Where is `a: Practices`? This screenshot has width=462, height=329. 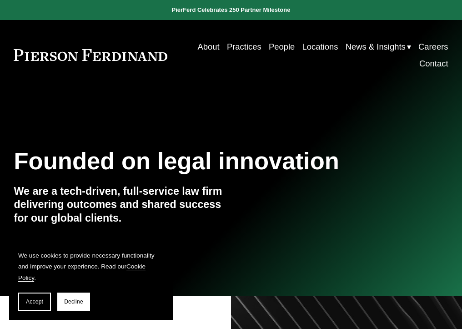 a: Practices is located at coordinates (244, 46).